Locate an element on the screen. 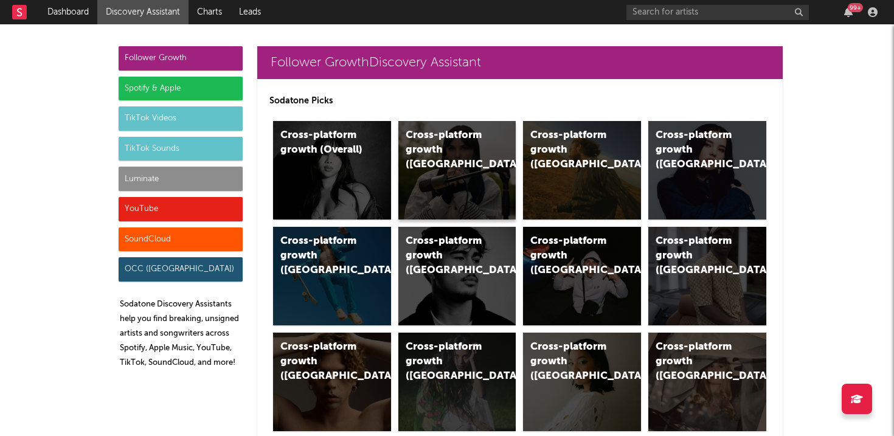 This screenshot has width=894, height=436. div: TikTok Videos is located at coordinates (181, 119).